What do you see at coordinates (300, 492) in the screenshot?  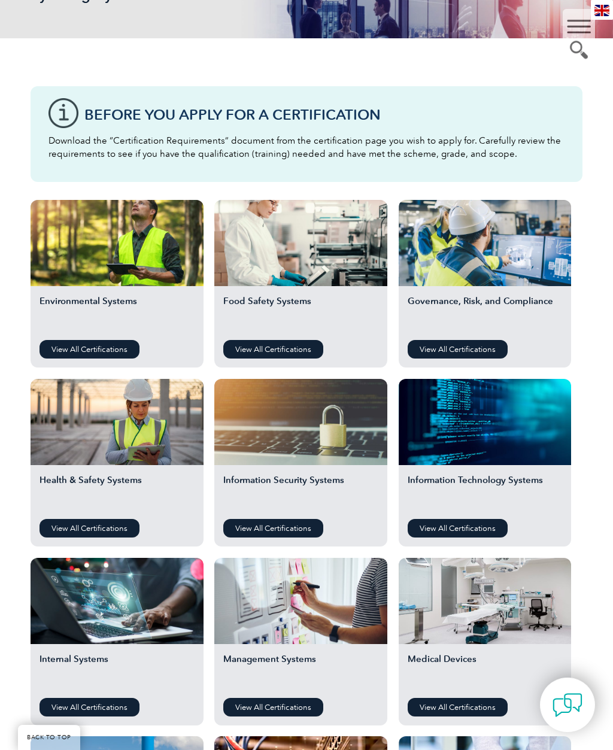 I see `h2: Information Security Systems` at bounding box center [300, 492].